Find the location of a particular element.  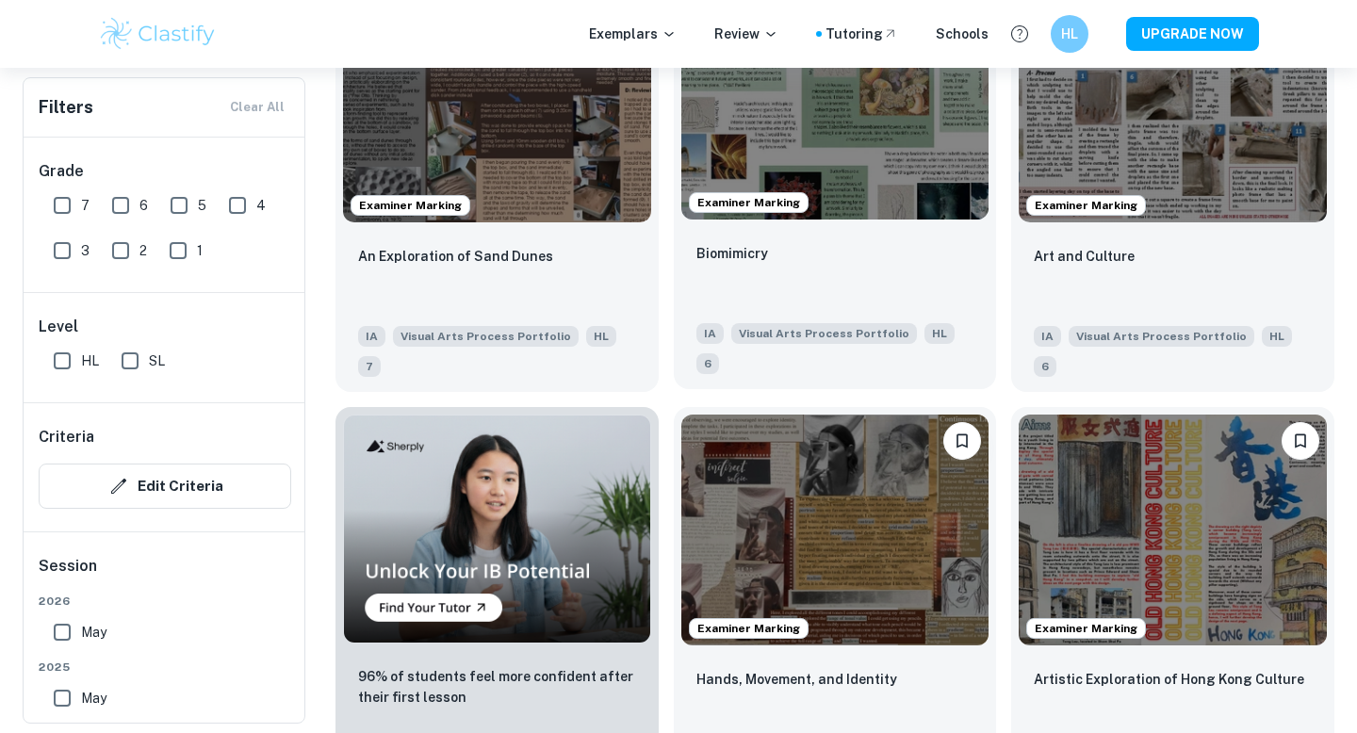

h6: Criteria is located at coordinates (66, 437).